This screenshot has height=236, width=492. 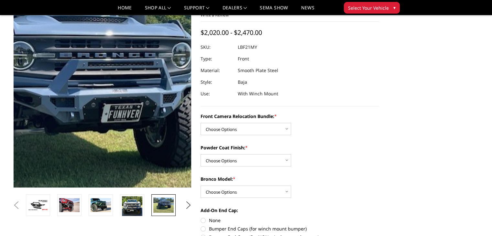 What do you see at coordinates (368, 8) in the screenshot?
I see `span: Select Your Vehicle` at bounding box center [368, 8].